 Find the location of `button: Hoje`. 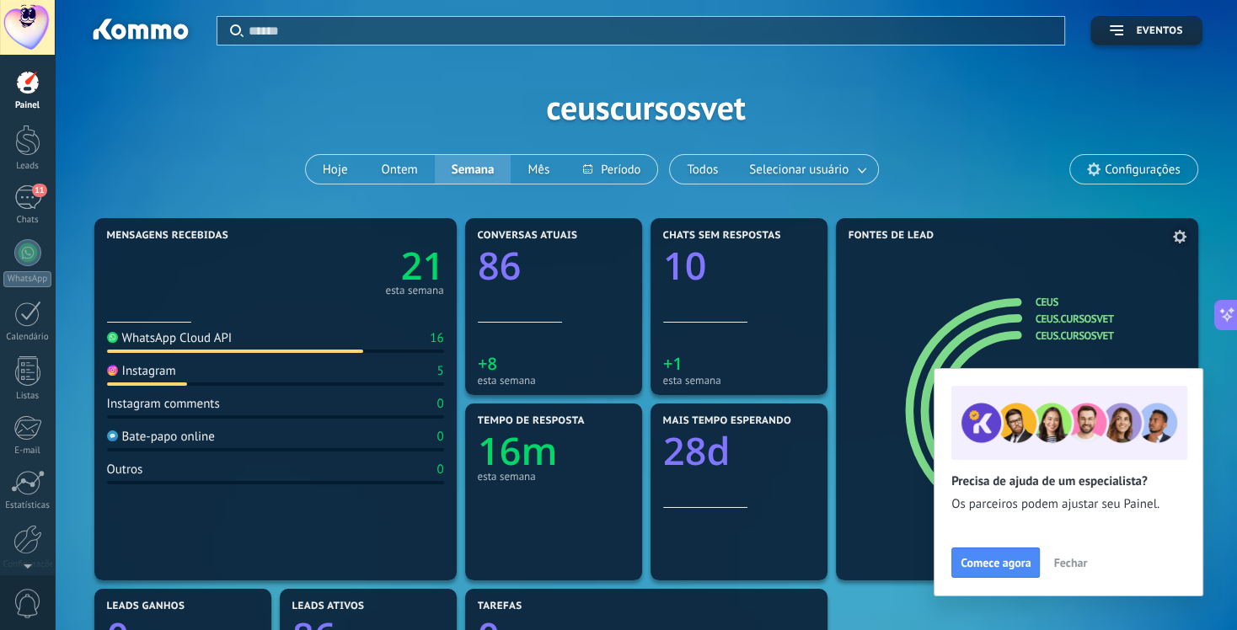

button: Hoje is located at coordinates (335, 169).